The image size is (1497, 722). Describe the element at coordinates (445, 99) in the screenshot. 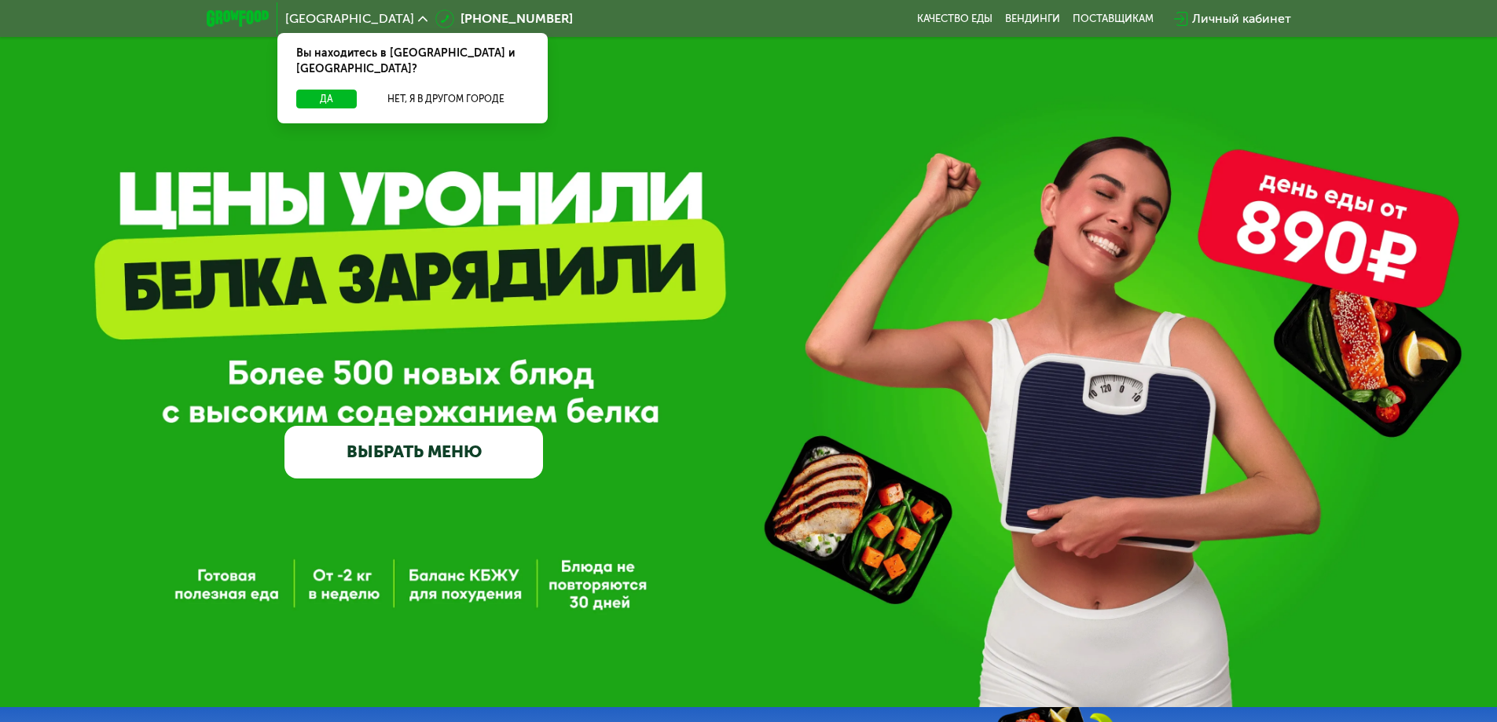

I see `button: Нет, я в другом городе` at that location.